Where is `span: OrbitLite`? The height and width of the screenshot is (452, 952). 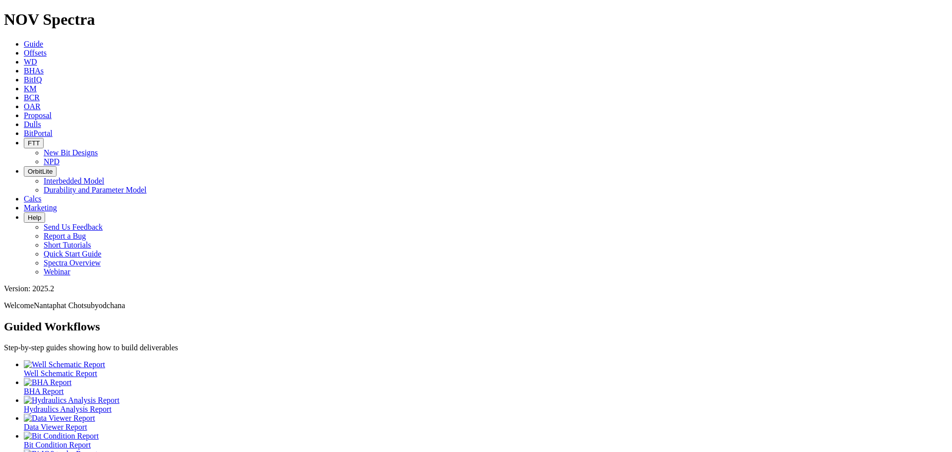 span: OrbitLite is located at coordinates (40, 171).